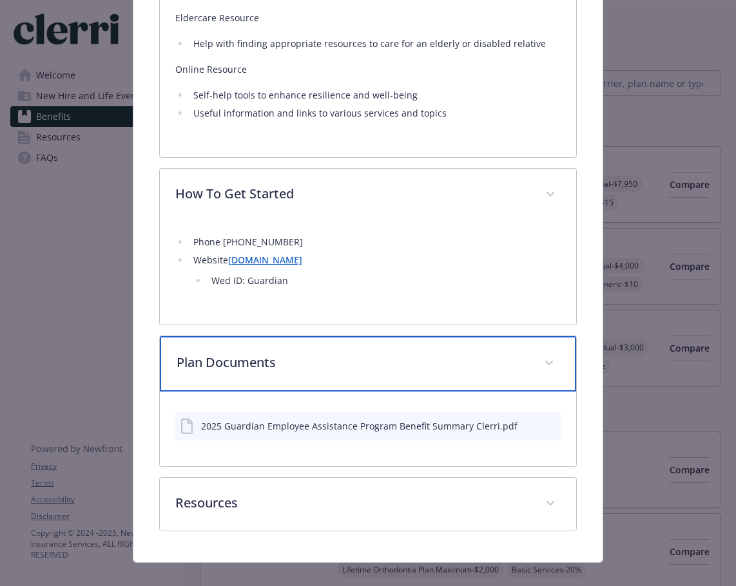  What do you see at coordinates (359, 426) in the screenshot?
I see `div: 2025 Guardian Employee Assistance Program Benefit Summary Clerri.pdf` at bounding box center [359, 426].